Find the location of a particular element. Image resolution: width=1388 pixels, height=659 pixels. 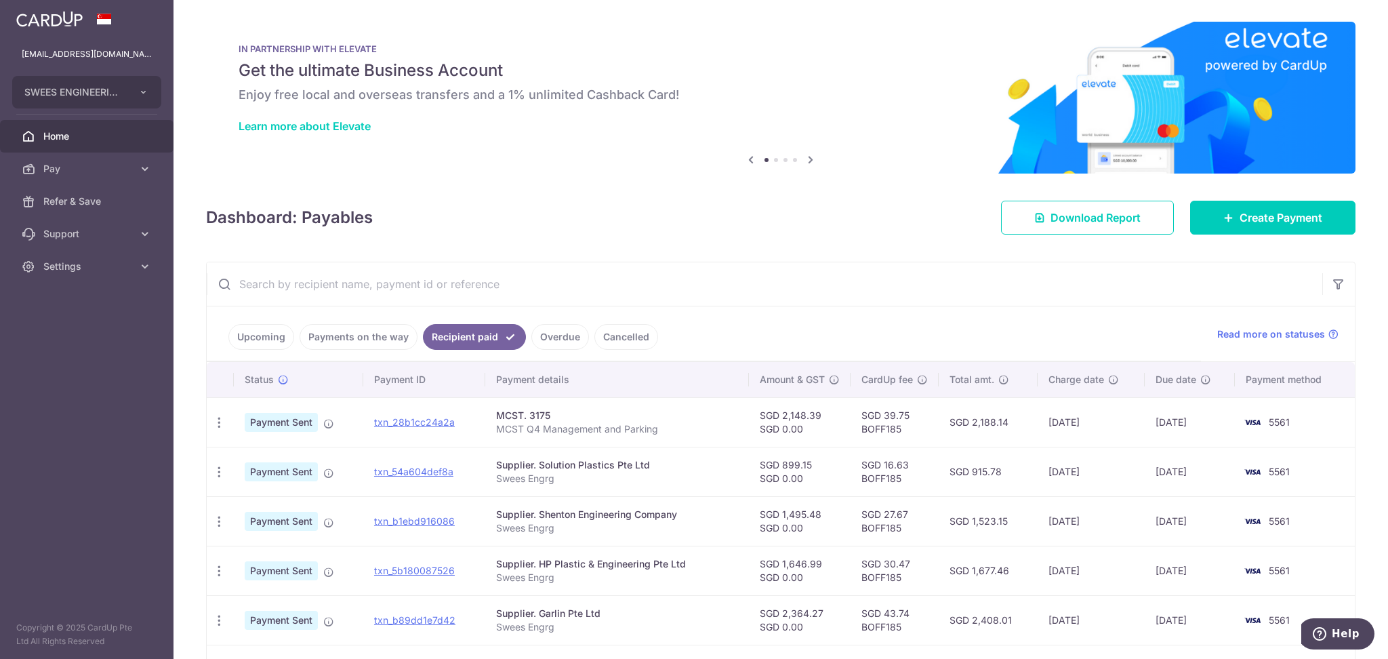

a: Upcoming is located at coordinates (261, 337).